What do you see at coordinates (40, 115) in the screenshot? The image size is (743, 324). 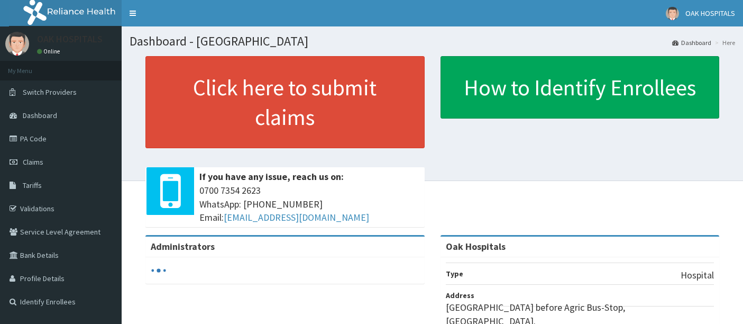 I see `span: Dashboard` at bounding box center [40, 115].